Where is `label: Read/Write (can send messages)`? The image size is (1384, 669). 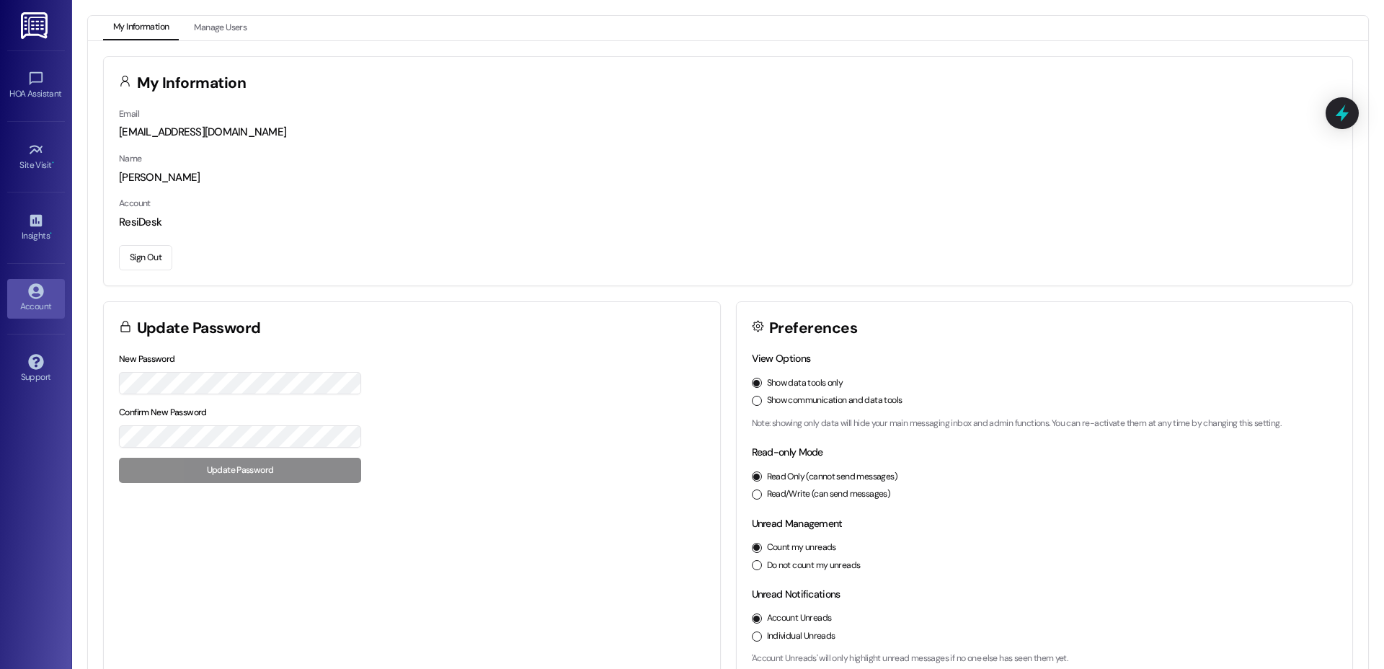 label: Read/Write (can send messages) is located at coordinates (829, 494).